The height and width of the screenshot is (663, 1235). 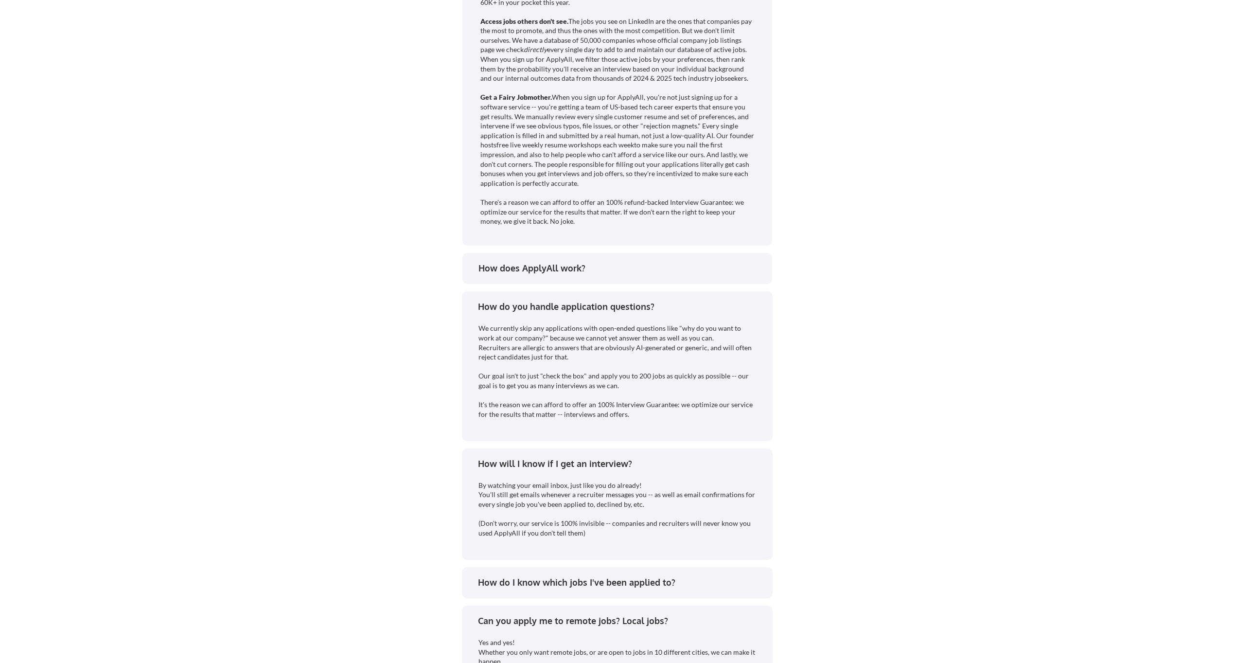 I want to click on div: How do I know which jobs I've been applied to?, so click(x=620, y=582).